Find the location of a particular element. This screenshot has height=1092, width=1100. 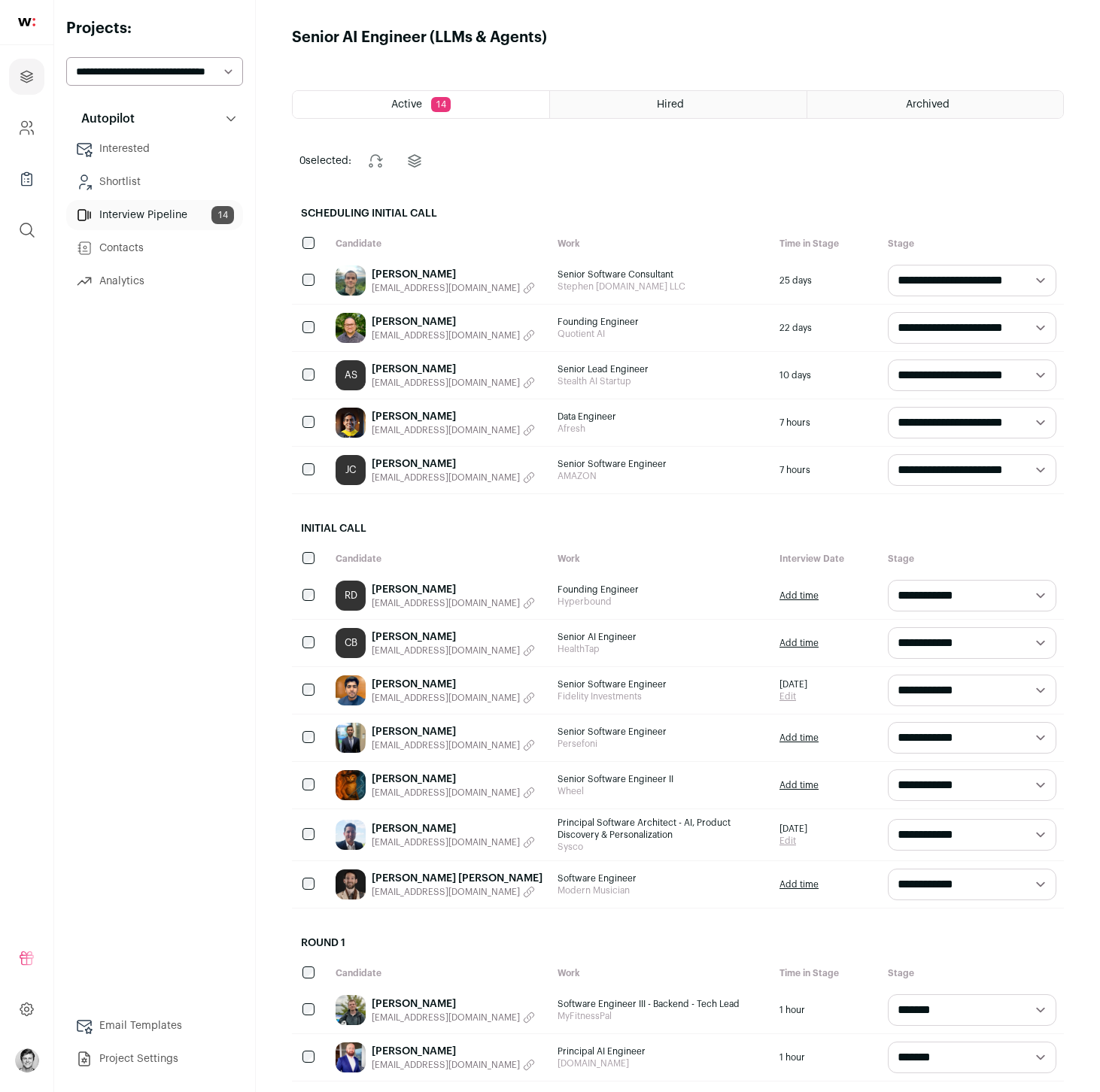

img: 606302-medium_jpg is located at coordinates (27, 1060).